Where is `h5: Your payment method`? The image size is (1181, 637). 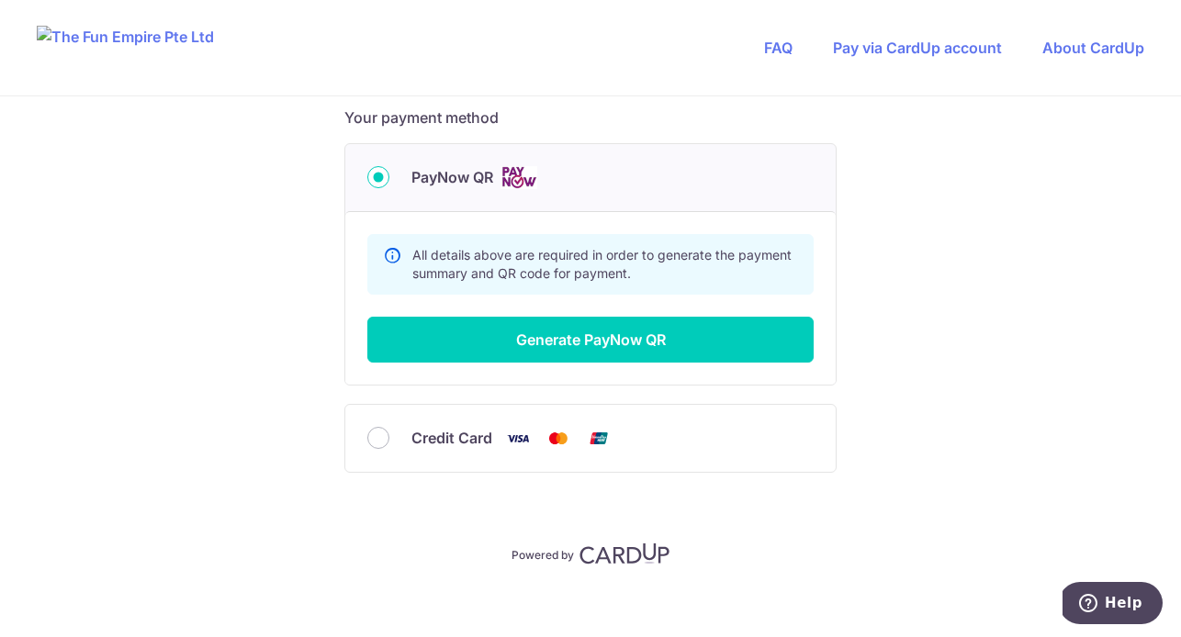 h5: Your payment method is located at coordinates (591, 118).